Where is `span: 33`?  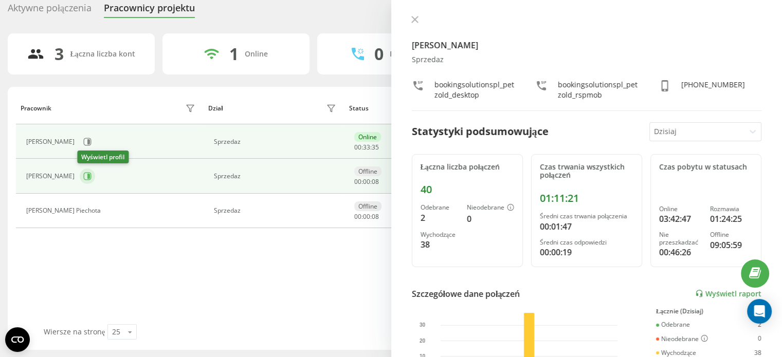 span: 33 is located at coordinates (367, 147).